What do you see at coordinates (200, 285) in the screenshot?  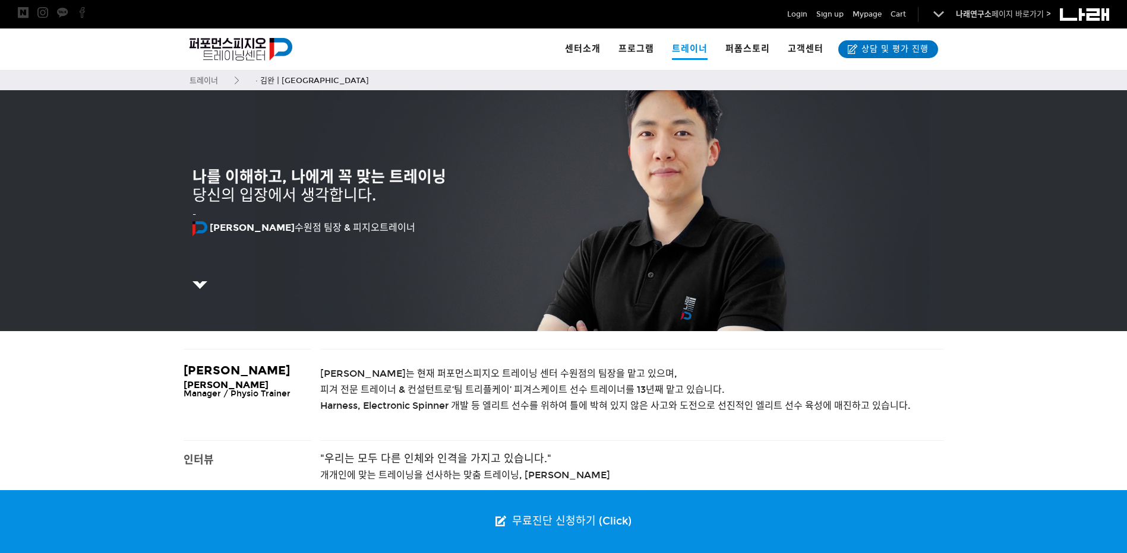 I see `img: 5c68986d518ea.png` at bounding box center [200, 285].